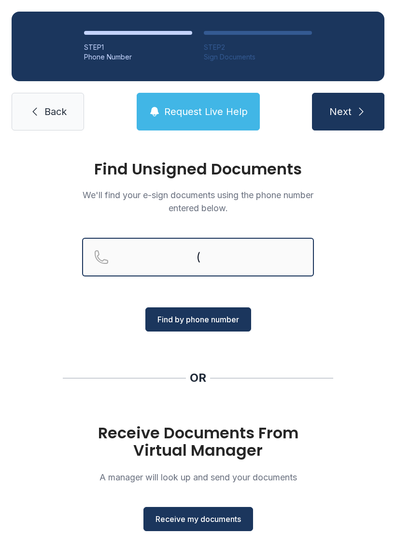  What do you see at coordinates (198, 202) in the screenshot?
I see `p: We'll find your e-sign documents using the phone number entered below.` at bounding box center [198, 202].